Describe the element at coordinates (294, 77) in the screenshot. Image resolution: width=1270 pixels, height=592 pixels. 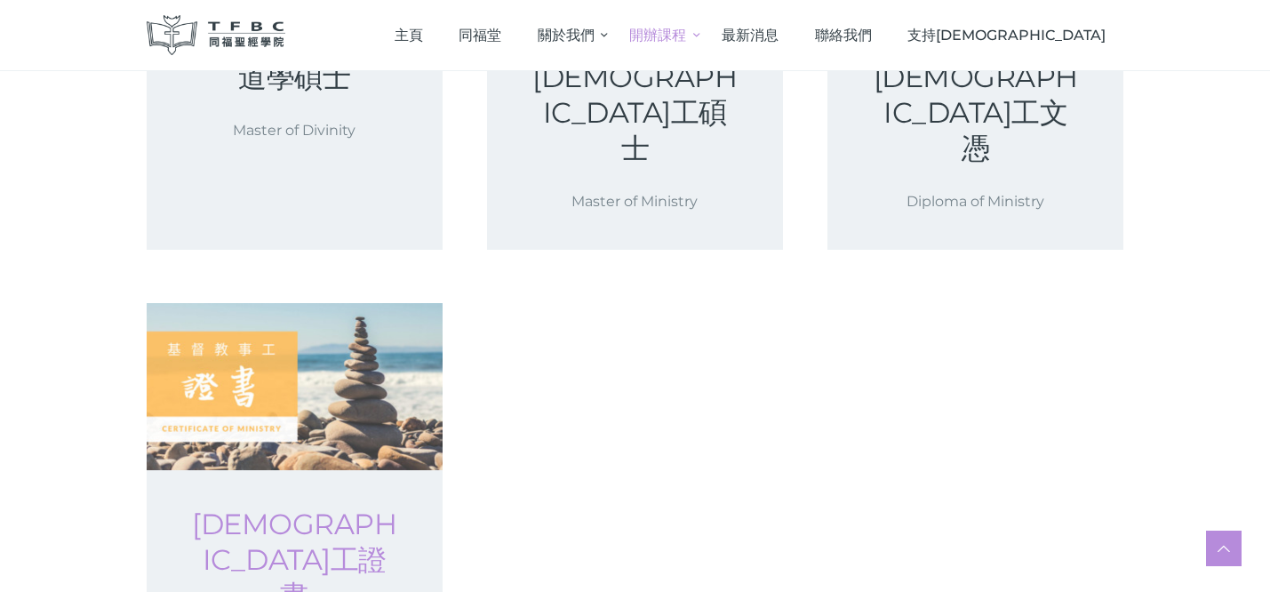
I see `a: 道學碩士` at that location.